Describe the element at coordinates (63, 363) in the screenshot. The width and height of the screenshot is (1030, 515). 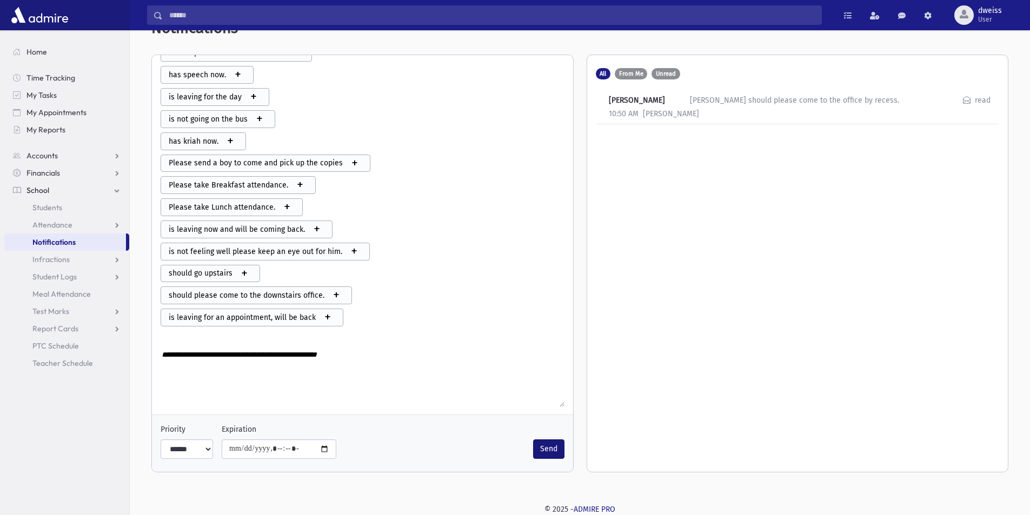
I see `span: Teacher Schedule` at that location.